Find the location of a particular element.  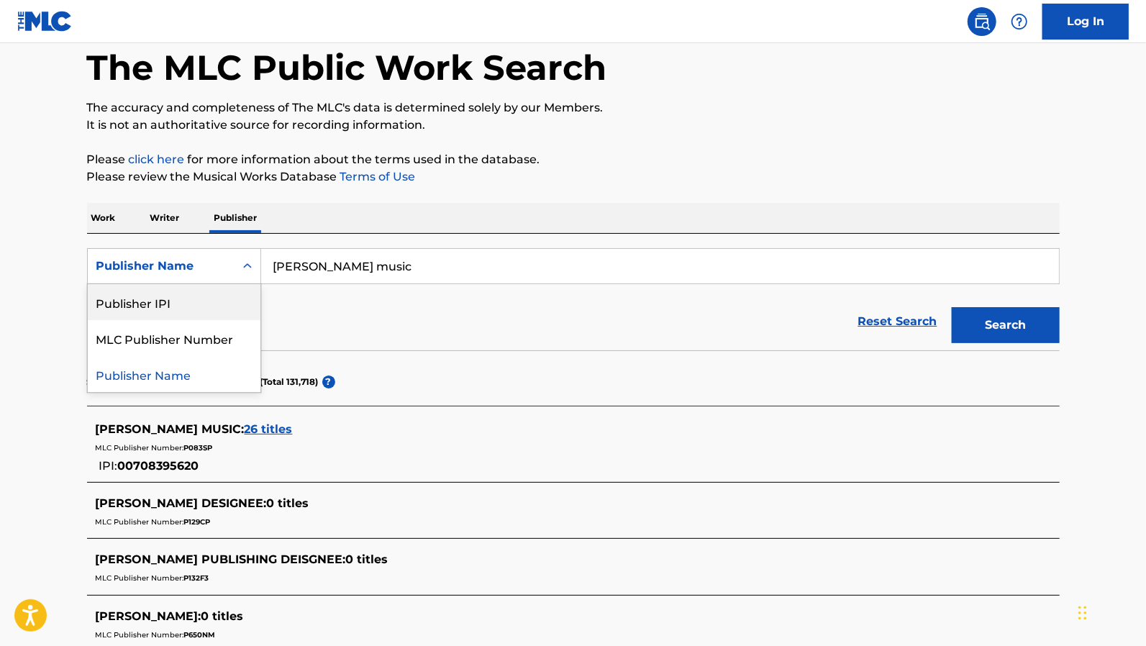

a: Log In is located at coordinates (1085, 22).